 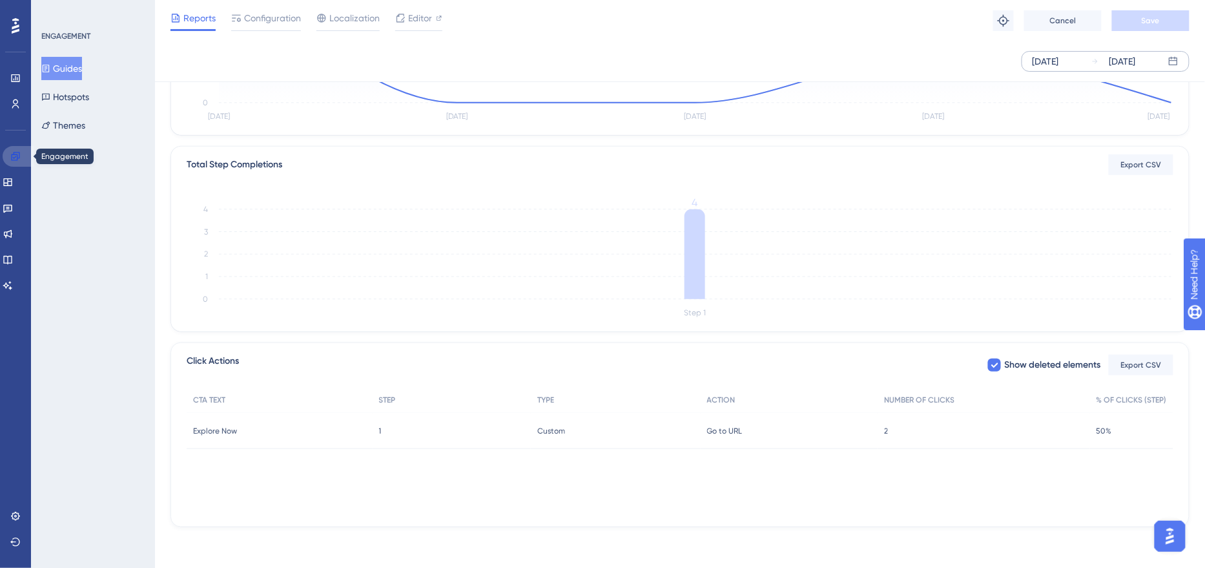 What do you see at coordinates (1063, 21) in the screenshot?
I see `span: Cancel` at bounding box center [1063, 21].